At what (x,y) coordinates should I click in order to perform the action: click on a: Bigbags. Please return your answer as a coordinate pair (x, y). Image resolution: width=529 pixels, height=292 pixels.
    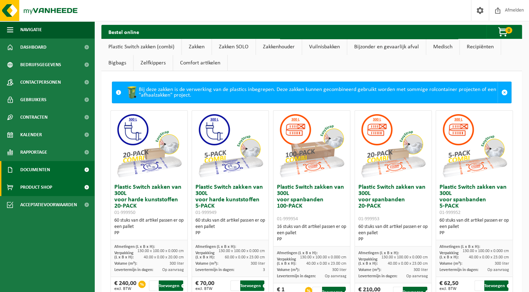
    Looking at the image, I should click on (117, 63).